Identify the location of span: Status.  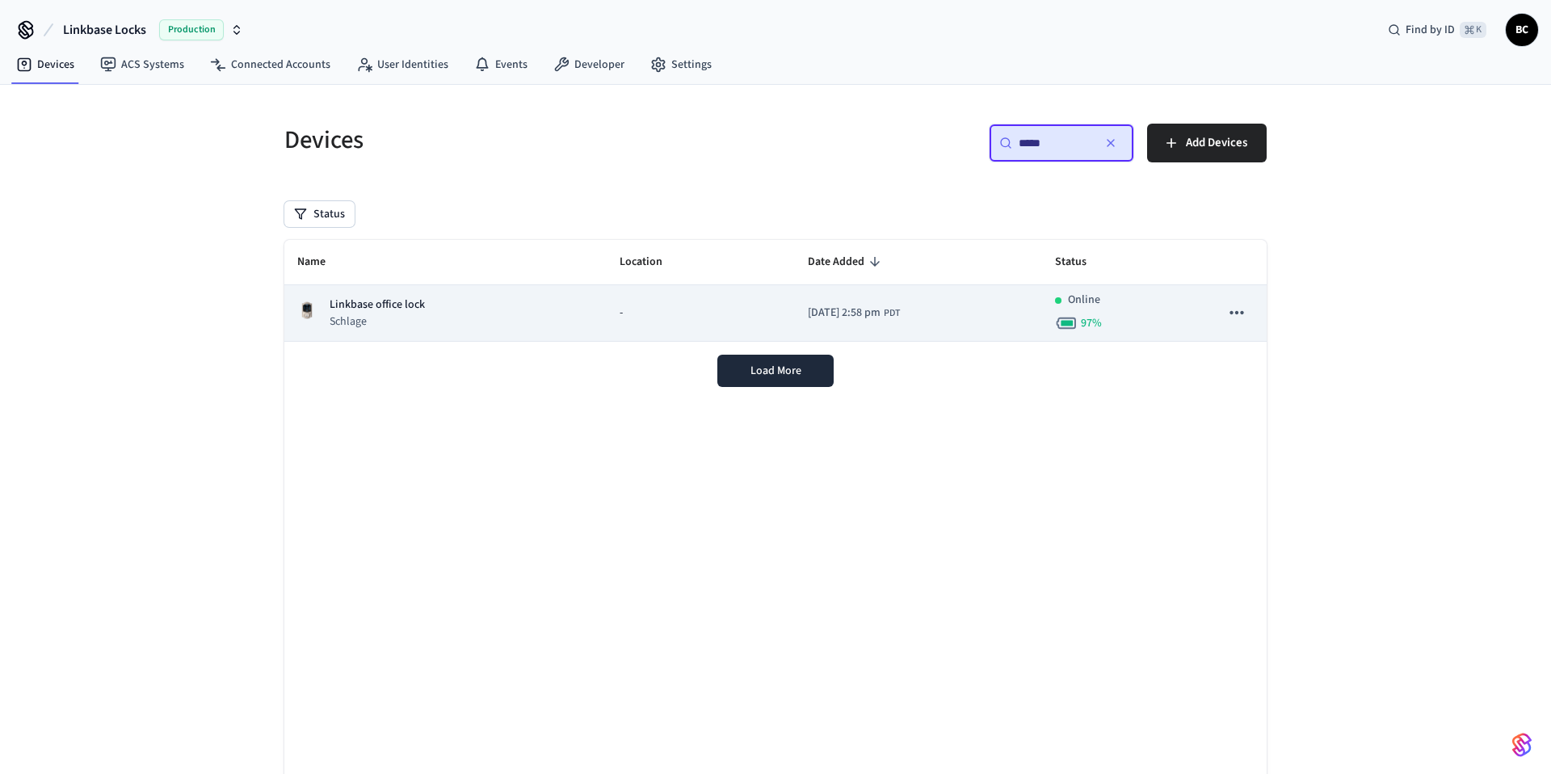
(1081, 262).